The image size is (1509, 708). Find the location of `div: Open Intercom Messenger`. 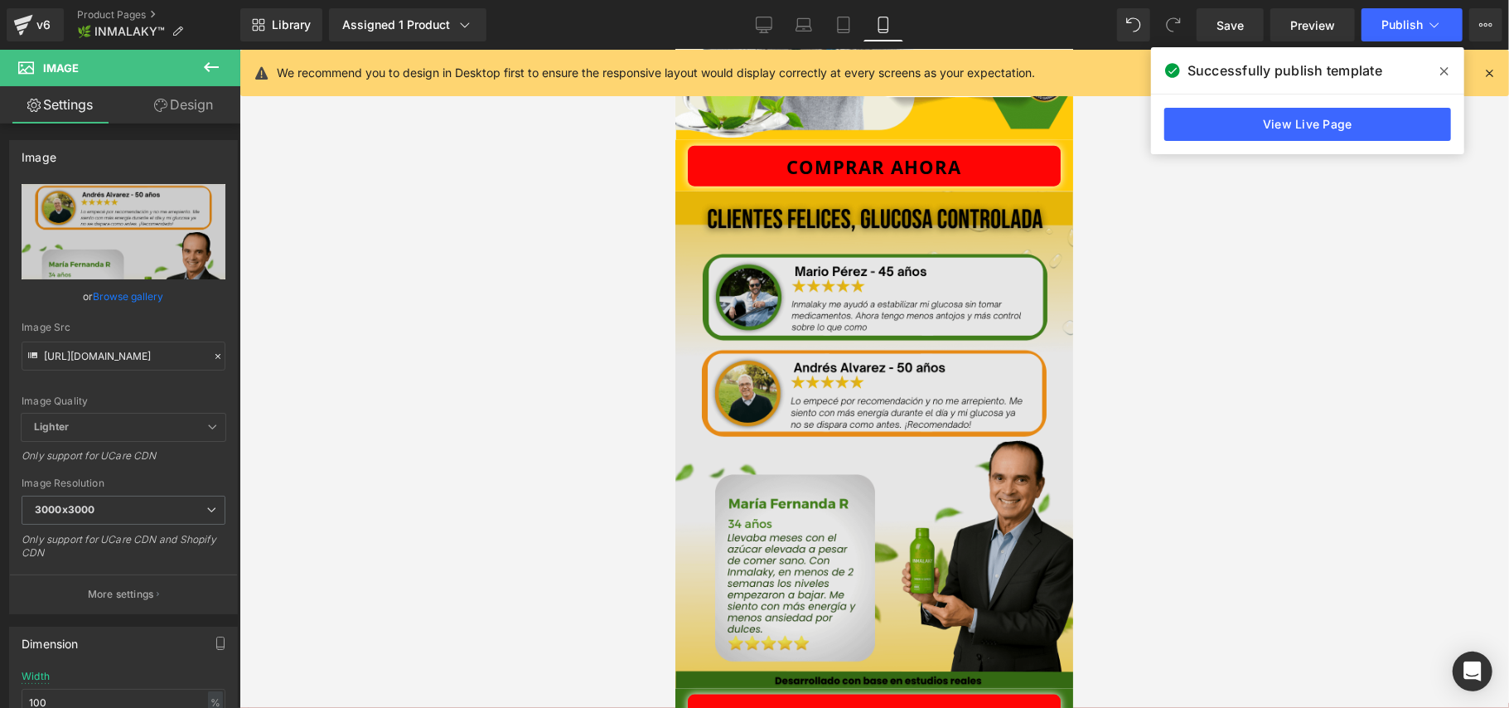

div: Open Intercom Messenger is located at coordinates (1473, 671).